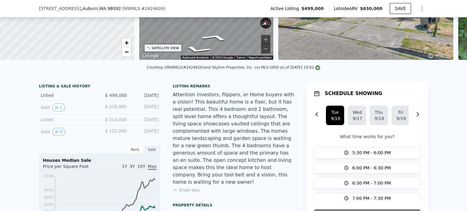 The image size is (467, 211). Describe the element at coordinates (197, 50) in the screenshot. I see `path: Go Southeast, Skyway Pl` at that location.